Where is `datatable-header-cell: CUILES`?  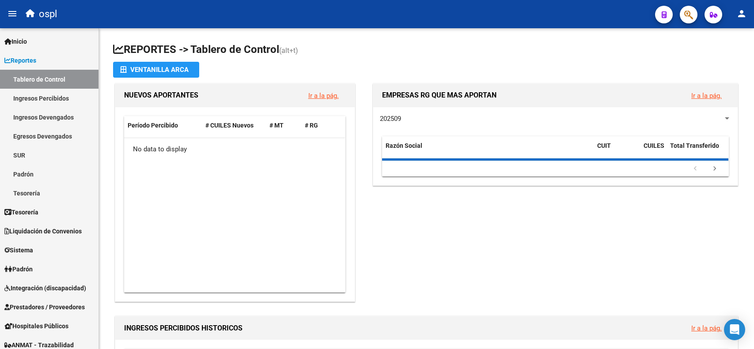
datatable-header-cell: CUILES is located at coordinates (653, 151).